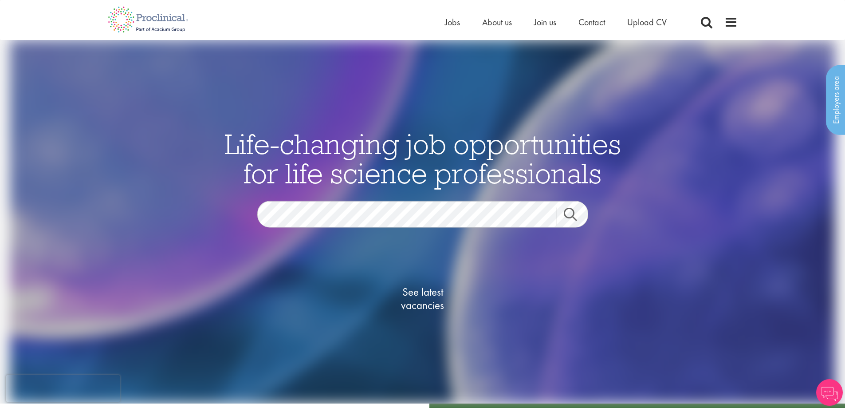 The image size is (845, 408). Describe the element at coordinates (423, 158) in the screenshot. I see `span: Life-changing job opportunities for life science professionals` at that location.